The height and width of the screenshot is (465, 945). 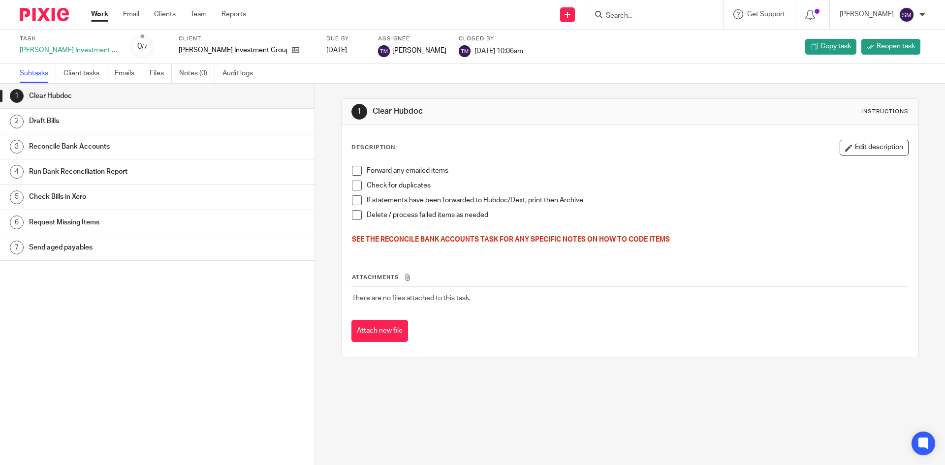 What do you see at coordinates (511, 240) in the screenshot?
I see `span: SEE THE RECONCILE BANK ACCOUNTS TASK FOR ANY SPECIFIC NOTES ON HOW TO CODE ITEMS` at bounding box center [511, 240].